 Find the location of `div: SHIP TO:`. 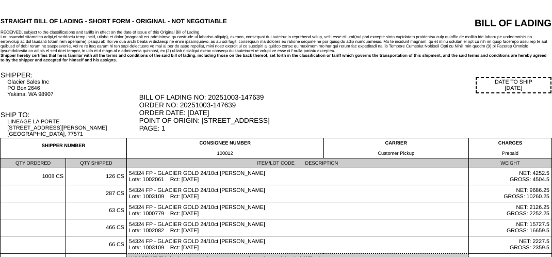

div: SHIP TO: is located at coordinates (69, 115).